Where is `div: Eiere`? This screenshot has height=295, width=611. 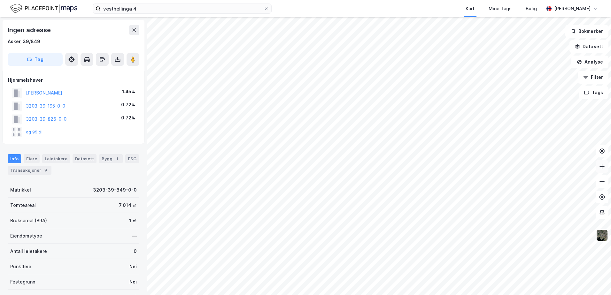 div: Eiere is located at coordinates (32, 159).